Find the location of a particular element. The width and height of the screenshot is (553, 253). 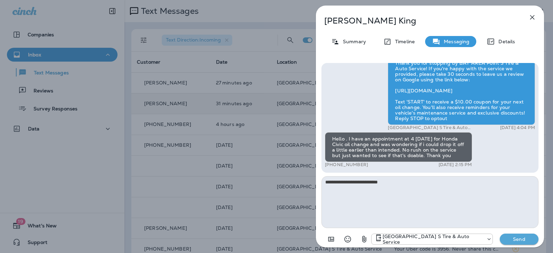

p: Summary is located at coordinates (353, 42).